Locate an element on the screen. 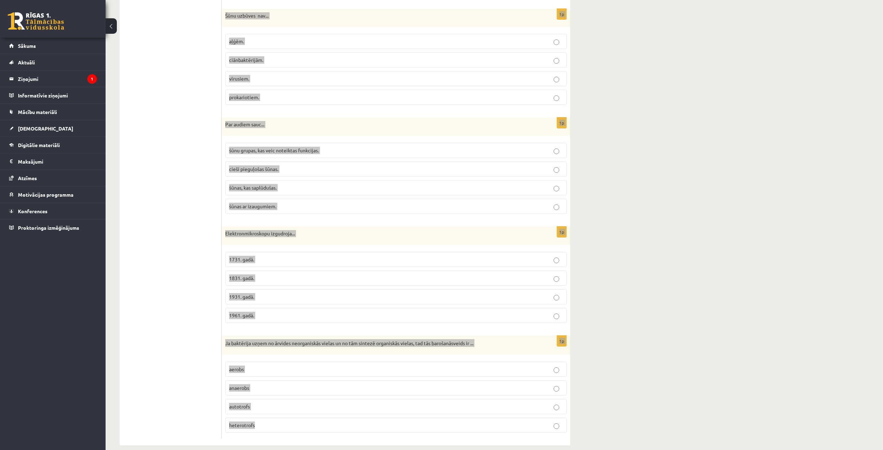  p: Elektronmikroskopu izgudroja... is located at coordinates (378, 234).